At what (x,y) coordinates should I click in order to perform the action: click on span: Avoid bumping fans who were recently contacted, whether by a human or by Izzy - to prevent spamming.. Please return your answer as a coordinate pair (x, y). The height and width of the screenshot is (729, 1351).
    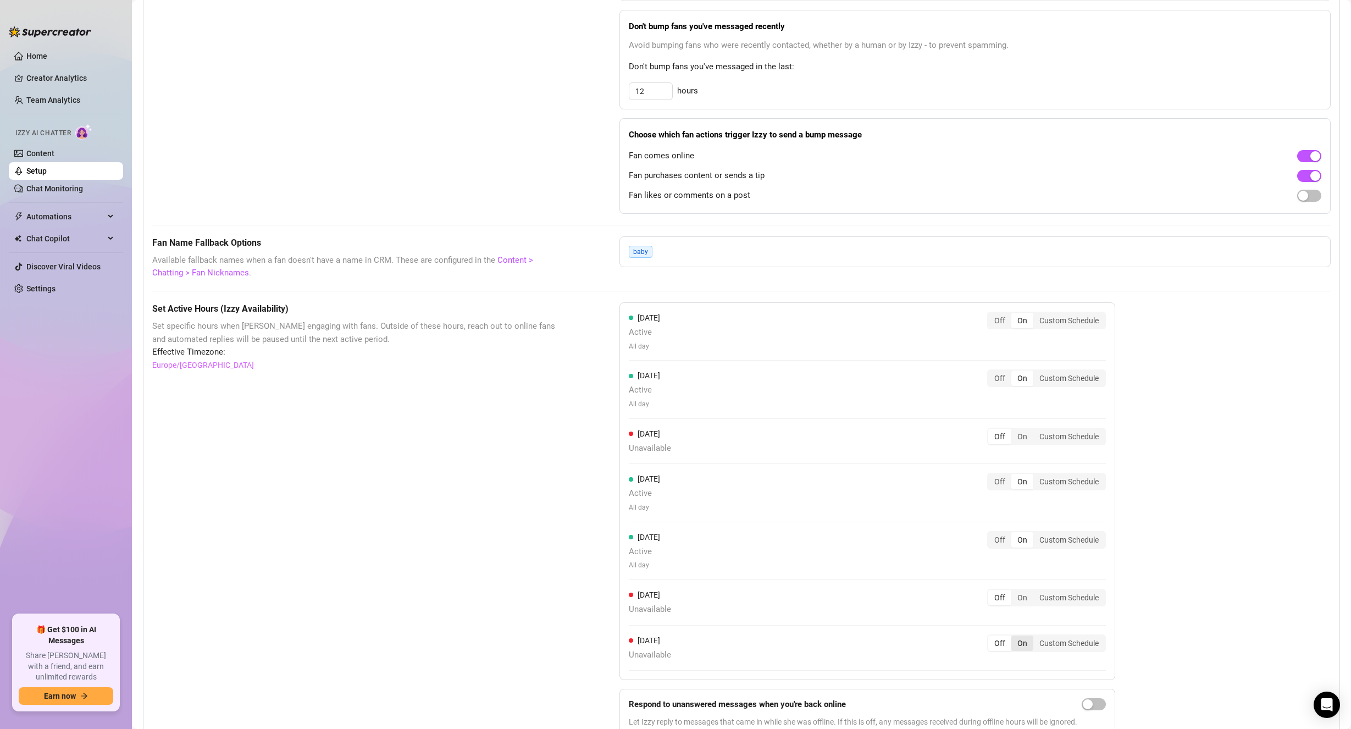
    Looking at the image, I should click on (975, 46).